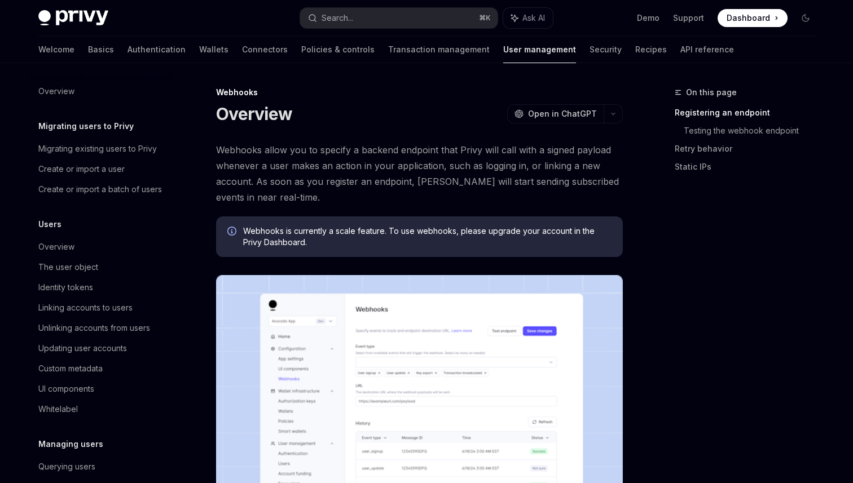 Image resolution: width=853 pixels, height=483 pixels. What do you see at coordinates (562, 114) in the screenshot?
I see `span: Open in ChatGPT` at bounding box center [562, 114].